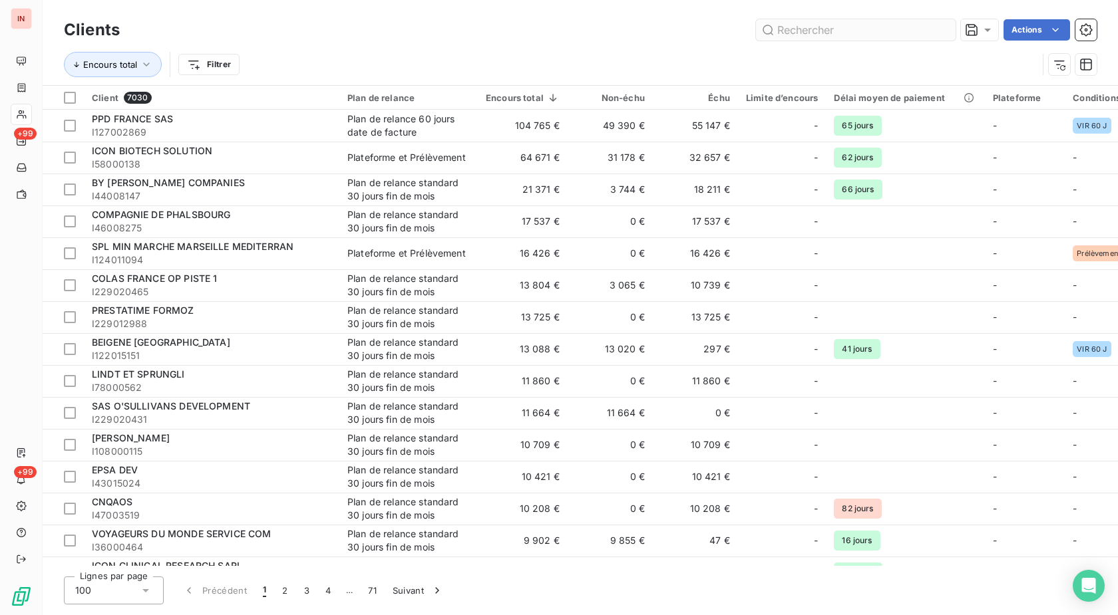 This screenshot has height=615, width=1118. What do you see at coordinates (372, 591) in the screenshot?
I see `button: 71` at bounding box center [372, 591].